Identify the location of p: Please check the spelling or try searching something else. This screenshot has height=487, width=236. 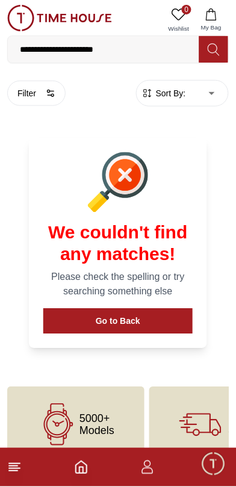
(118, 285).